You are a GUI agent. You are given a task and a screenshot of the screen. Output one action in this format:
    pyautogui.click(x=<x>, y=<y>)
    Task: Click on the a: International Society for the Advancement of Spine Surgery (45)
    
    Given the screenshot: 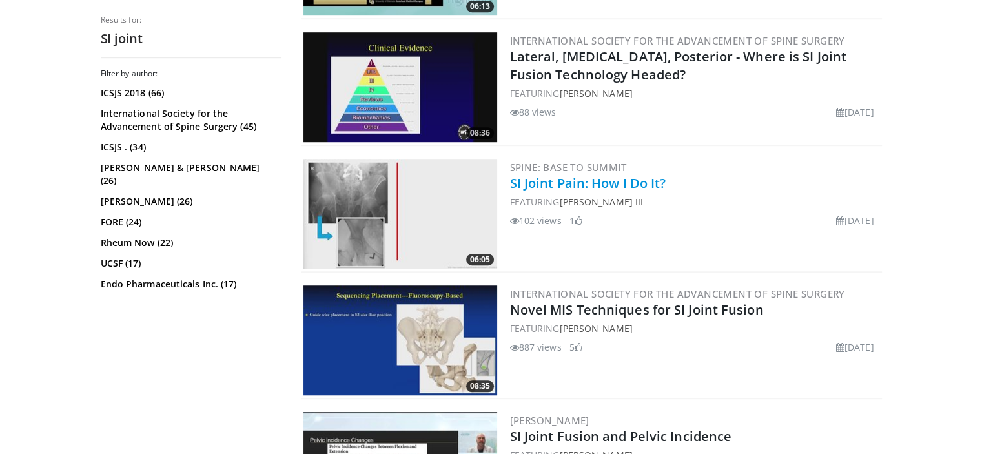 What is the action you would take?
    pyautogui.click(x=189, y=120)
    